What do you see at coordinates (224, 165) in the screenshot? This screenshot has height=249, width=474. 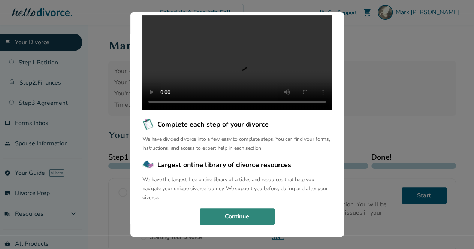 I see `span: Largest online library of divorce resources` at bounding box center [224, 165].